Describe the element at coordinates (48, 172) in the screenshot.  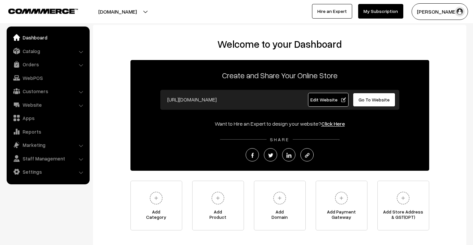
I see `a: Settings` at that location.